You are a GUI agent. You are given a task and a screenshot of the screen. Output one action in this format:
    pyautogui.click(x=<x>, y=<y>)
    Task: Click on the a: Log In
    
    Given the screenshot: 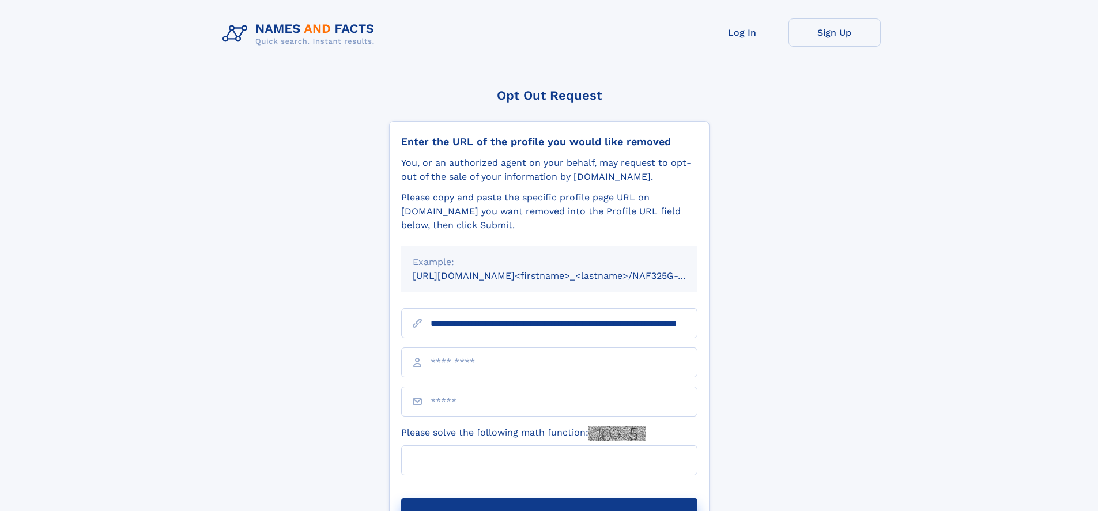 What is the action you would take?
    pyautogui.click(x=742, y=32)
    